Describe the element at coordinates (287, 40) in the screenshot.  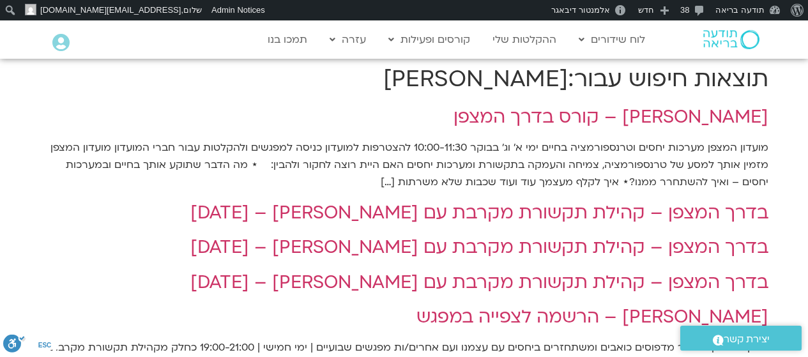
I see `a: תמכו בנו` at that location.